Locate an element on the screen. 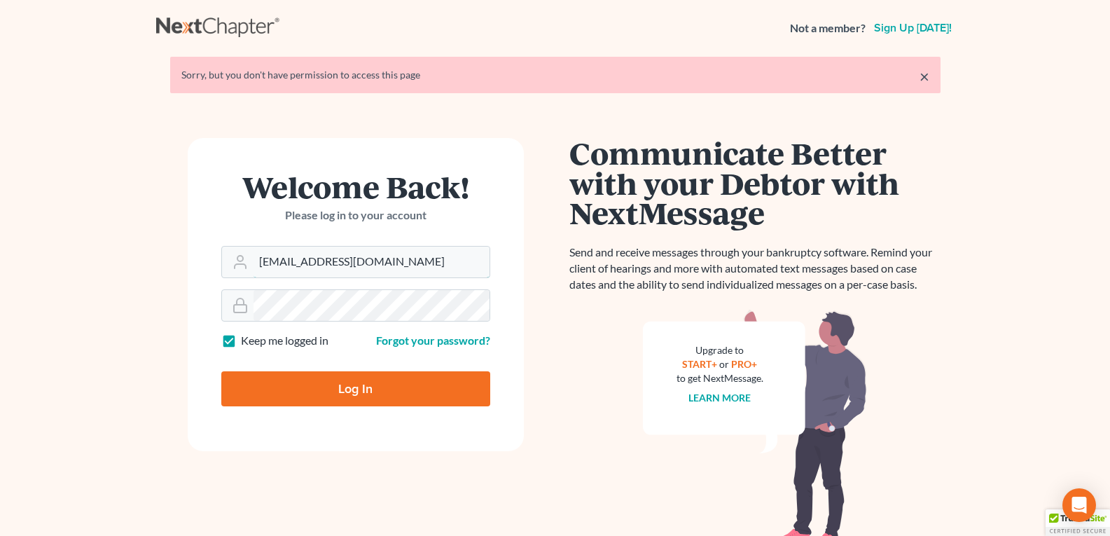 This screenshot has height=536, width=1110. strong: Not a member? is located at coordinates (828, 28).